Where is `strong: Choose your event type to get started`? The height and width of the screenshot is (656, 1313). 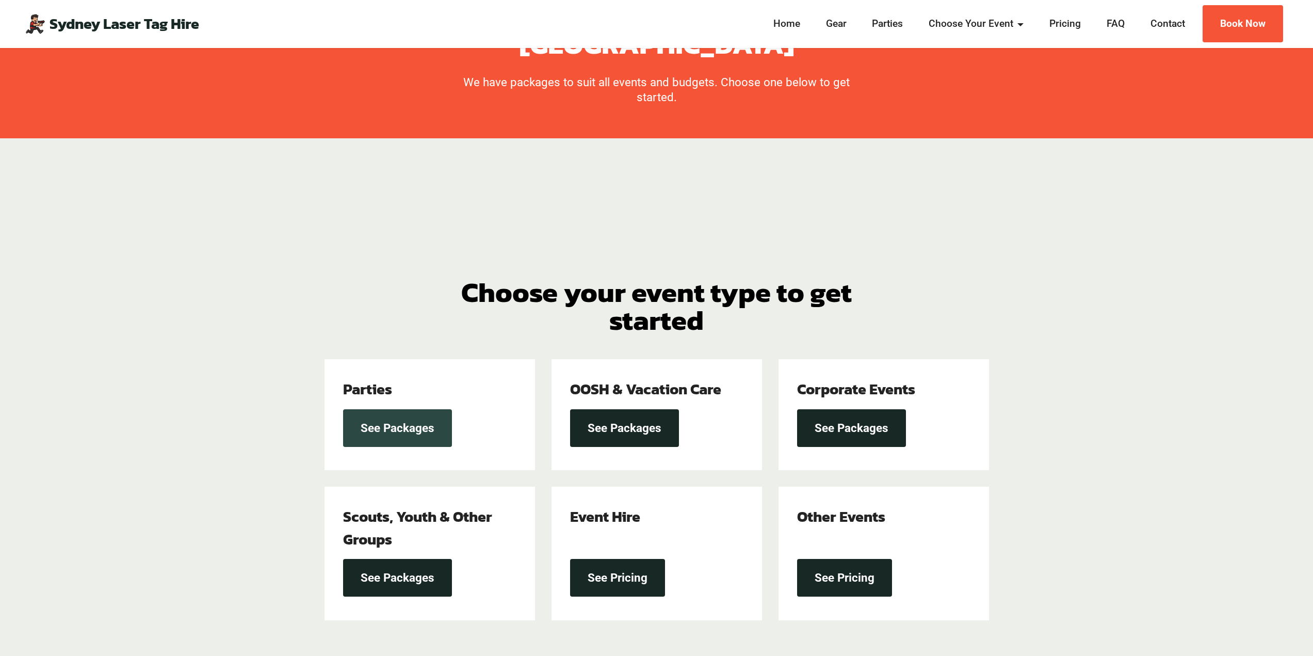 strong: Choose your event type to get started is located at coordinates (656, 305).